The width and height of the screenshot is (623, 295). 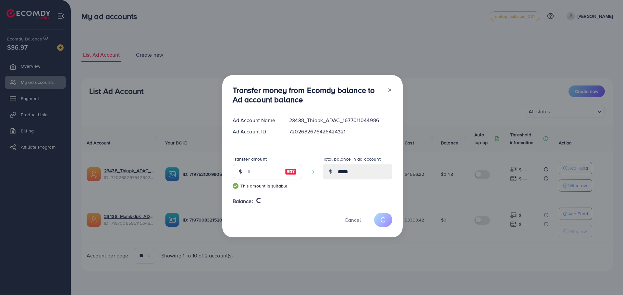 I want to click on div: 7202682676426424321, so click(x=340, y=132).